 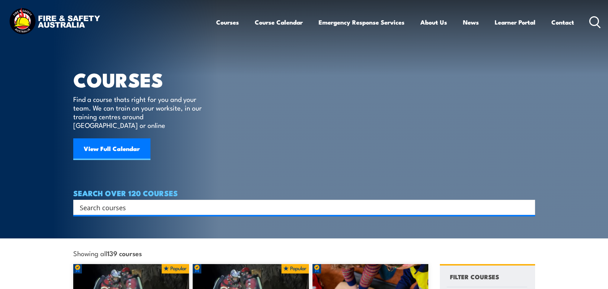 I want to click on a: News, so click(x=471, y=22).